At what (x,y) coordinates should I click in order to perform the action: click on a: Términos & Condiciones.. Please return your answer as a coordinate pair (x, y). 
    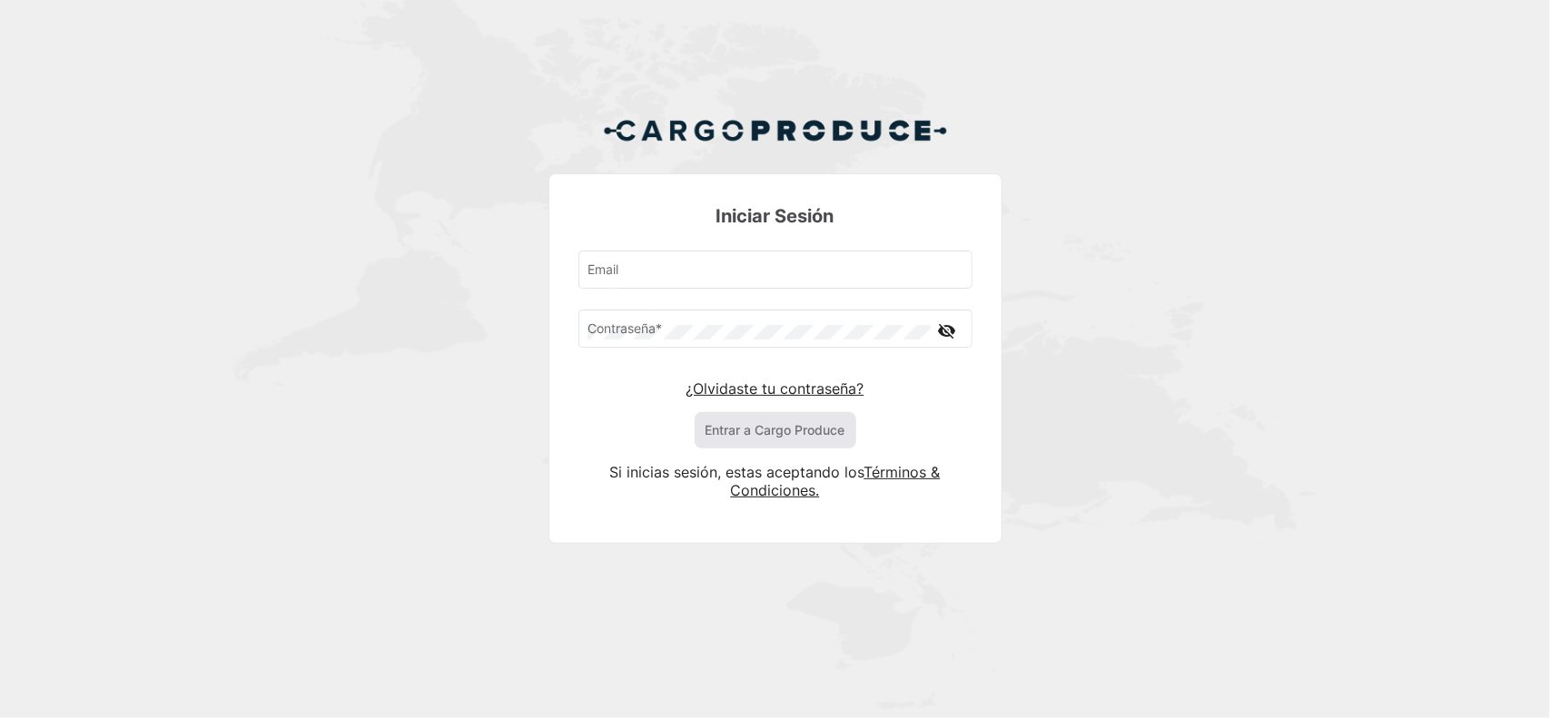
    Looking at the image, I should click on (835, 481).